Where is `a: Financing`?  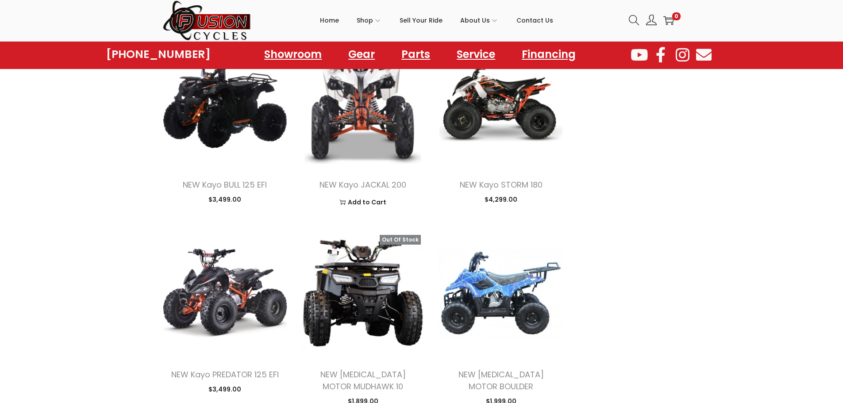
a: Financing is located at coordinates (549, 54).